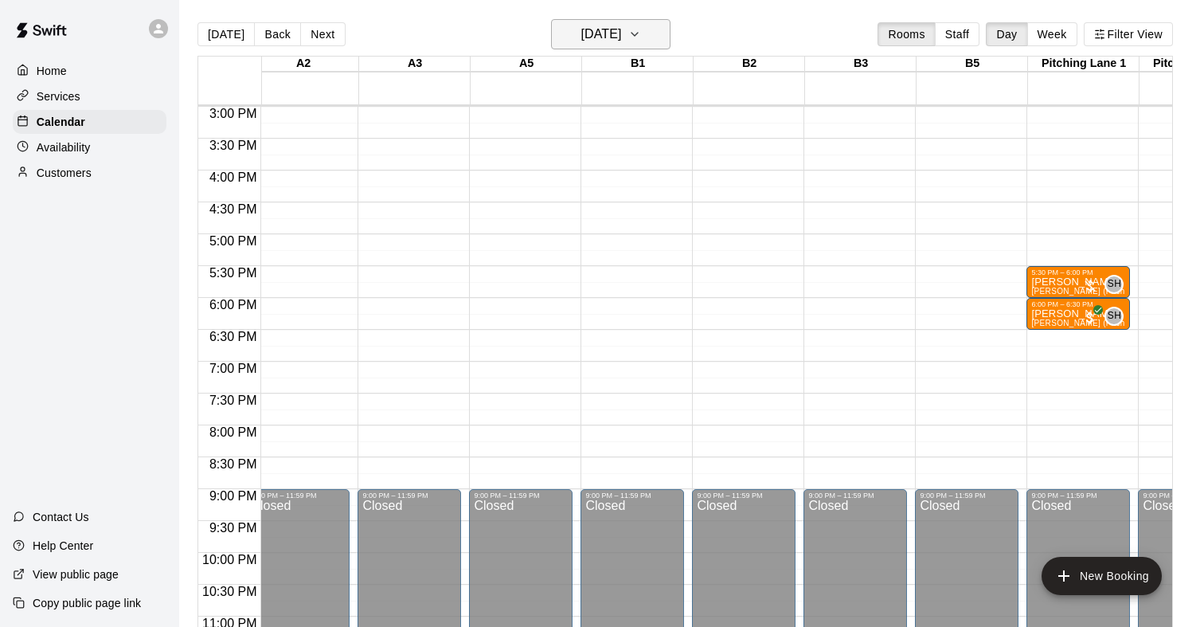 Image resolution: width=1204 pixels, height=627 pixels. Describe the element at coordinates (89, 122) in the screenshot. I see `a: Calendar` at that location.